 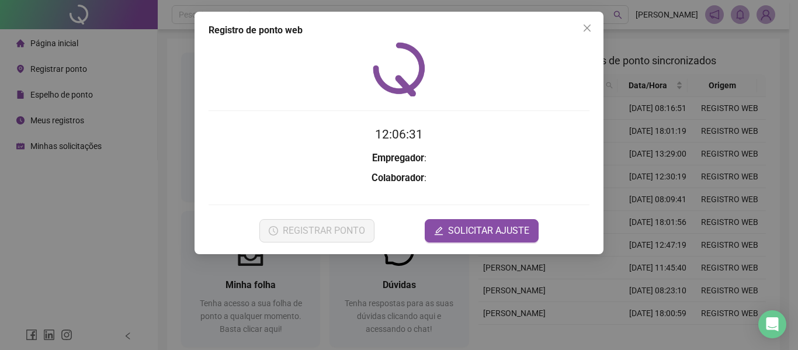 What do you see at coordinates (399, 30) in the screenshot?
I see `div: Registro de ponto web` at bounding box center [399, 30].